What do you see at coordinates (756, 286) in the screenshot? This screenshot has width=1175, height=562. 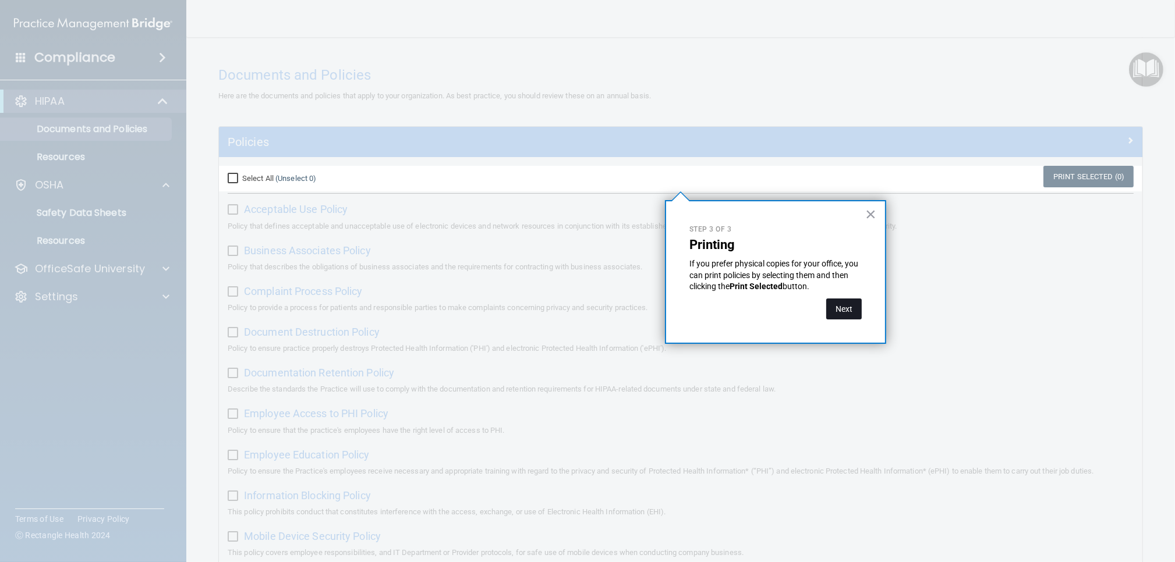 I see `strong: Print Selected` at bounding box center [756, 286].